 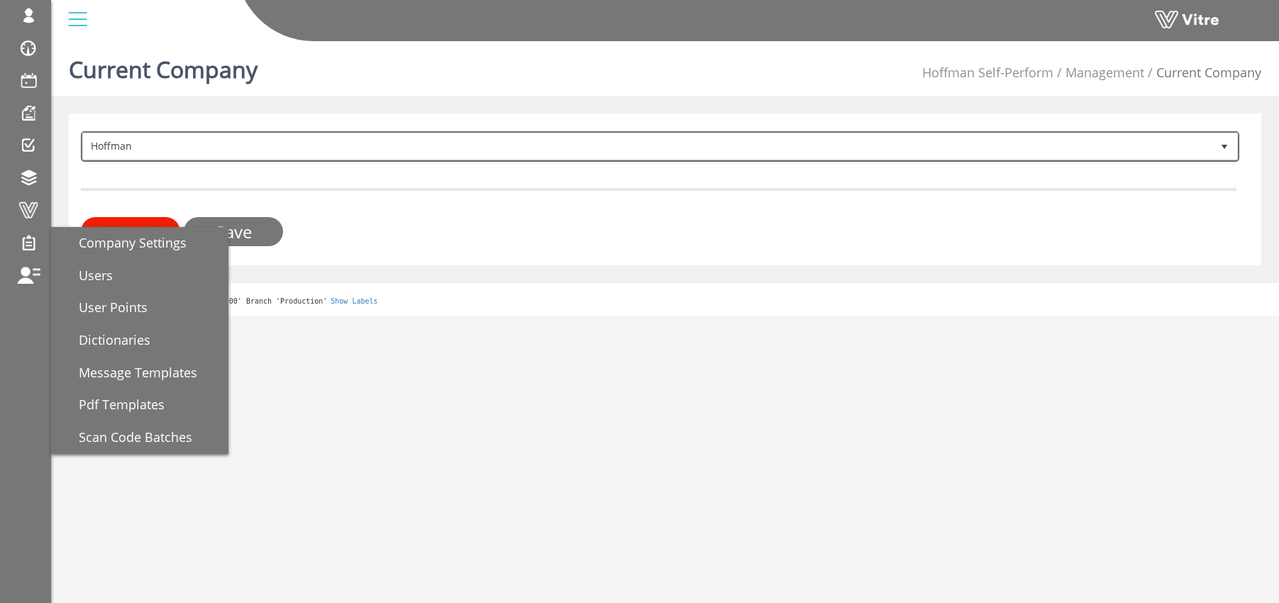 I want to click on span: Message Templates, so click(x=129, y=372).